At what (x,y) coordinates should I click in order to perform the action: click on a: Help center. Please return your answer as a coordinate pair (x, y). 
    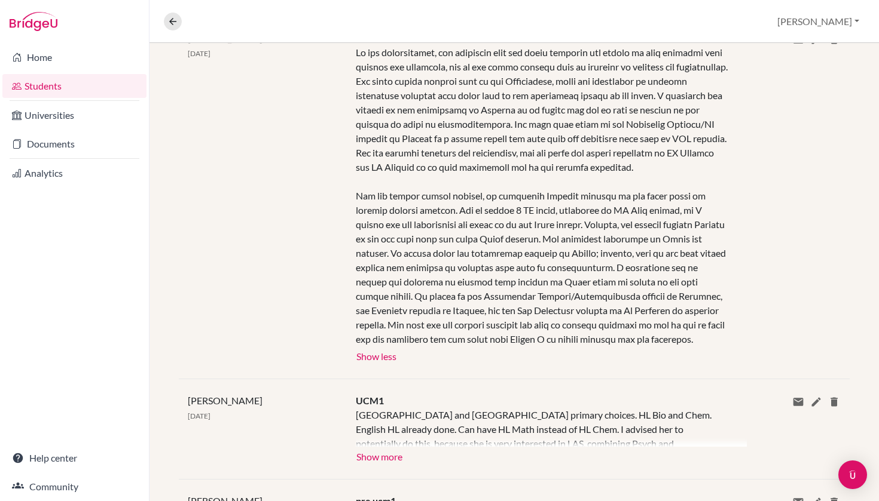
    Looking at the image, I should click on (74, 458).